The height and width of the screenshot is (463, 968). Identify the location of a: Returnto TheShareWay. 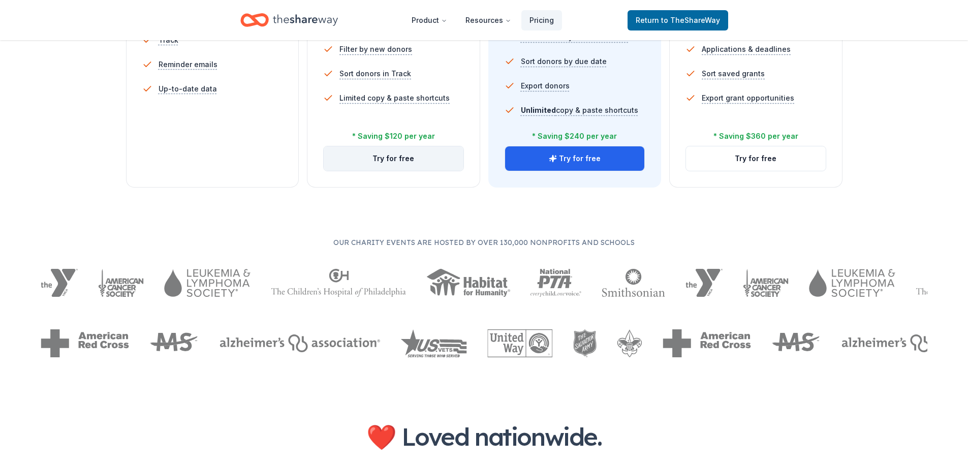
(678, 20).